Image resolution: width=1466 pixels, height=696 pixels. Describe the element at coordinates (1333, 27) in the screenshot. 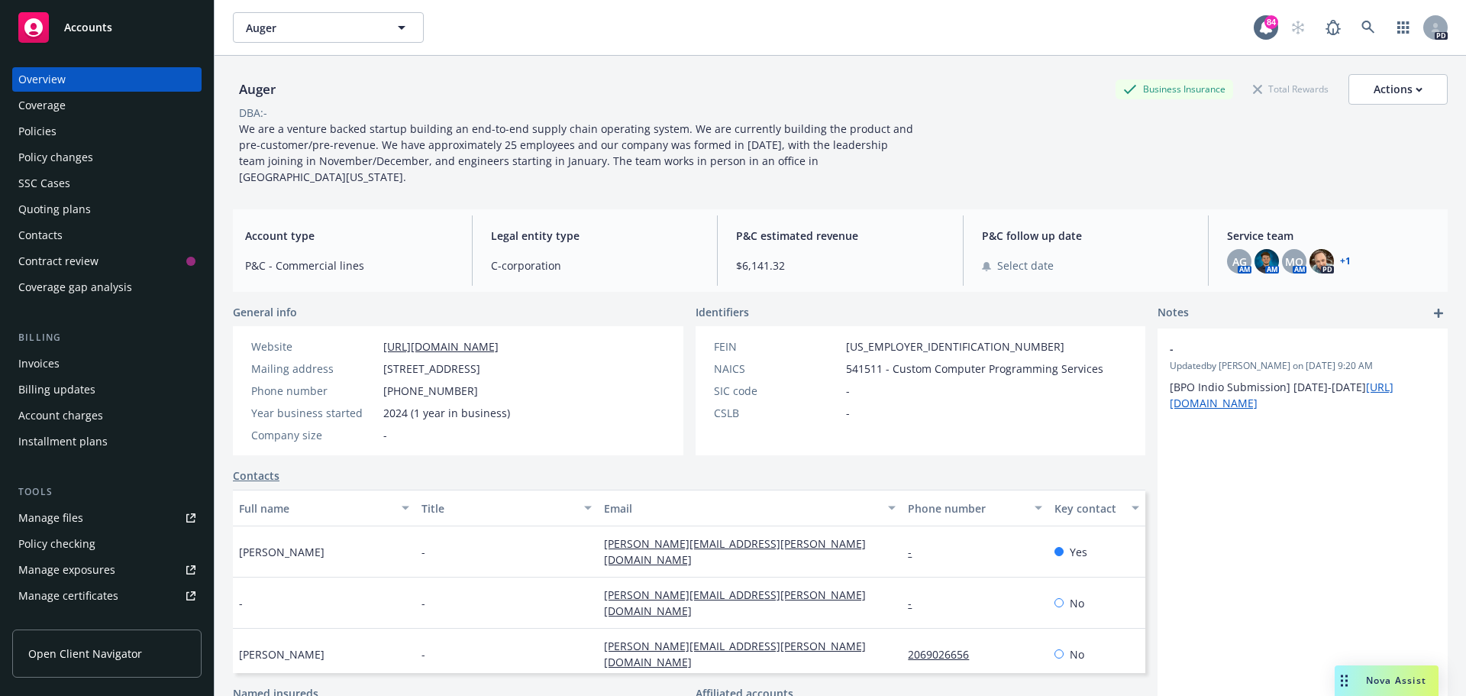

I see `a: Report a Bug` at that location.